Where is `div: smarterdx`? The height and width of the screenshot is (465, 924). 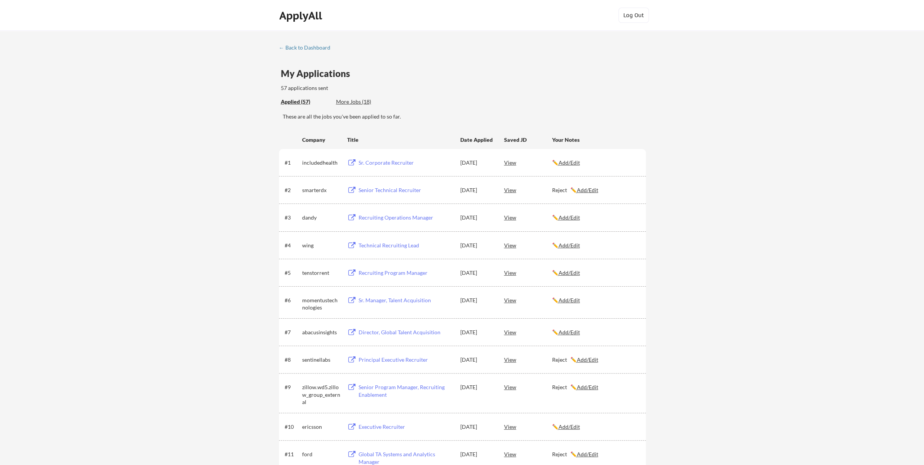
div: smarterdx is located at coordinates (321, 190).